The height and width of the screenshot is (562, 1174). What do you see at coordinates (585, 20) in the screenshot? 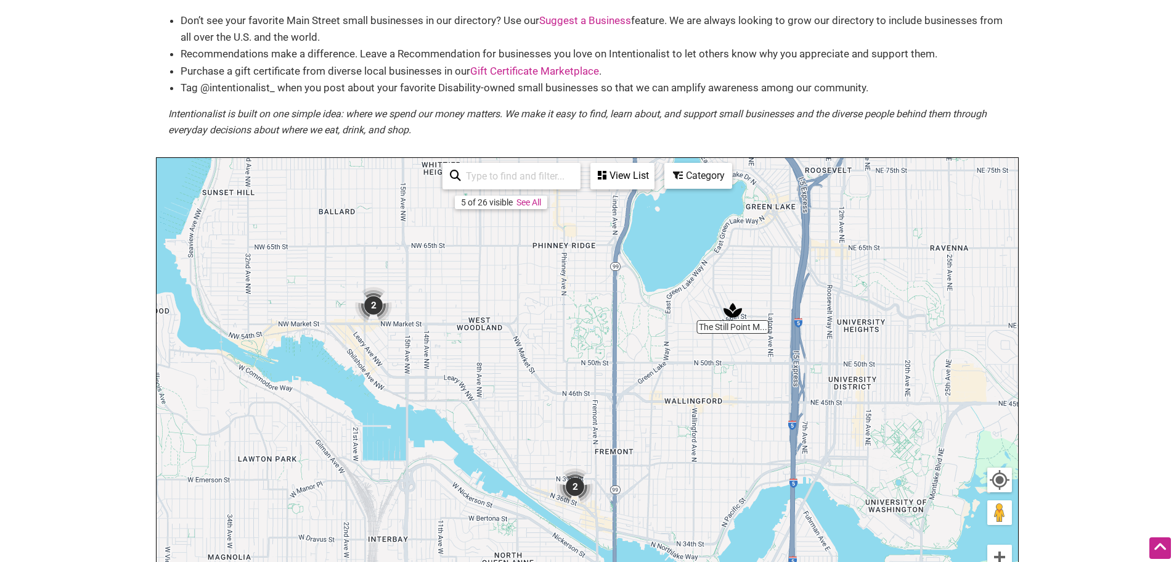
I see `a: Suggest a Business` at bounding box center [585, 20].